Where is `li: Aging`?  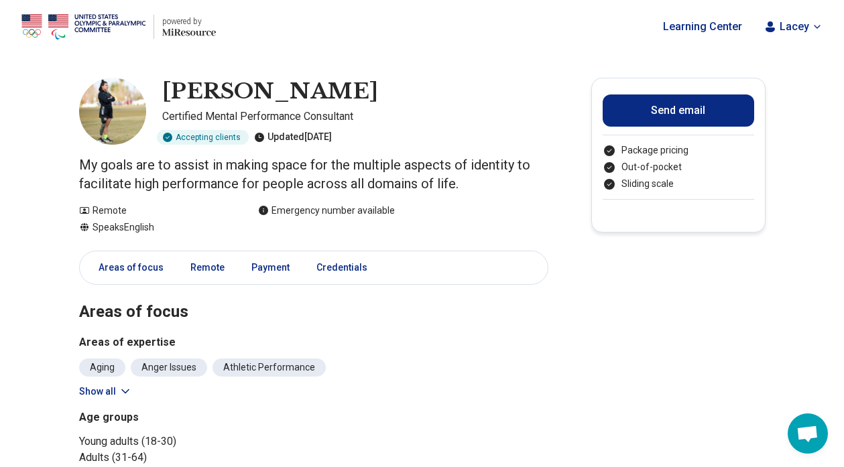 li: Aging is located at coordinates (102, 367).